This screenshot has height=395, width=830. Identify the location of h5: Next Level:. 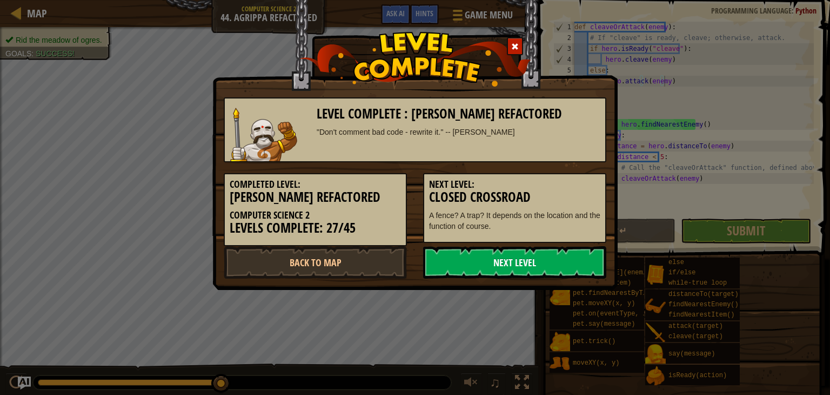
(515, 184).